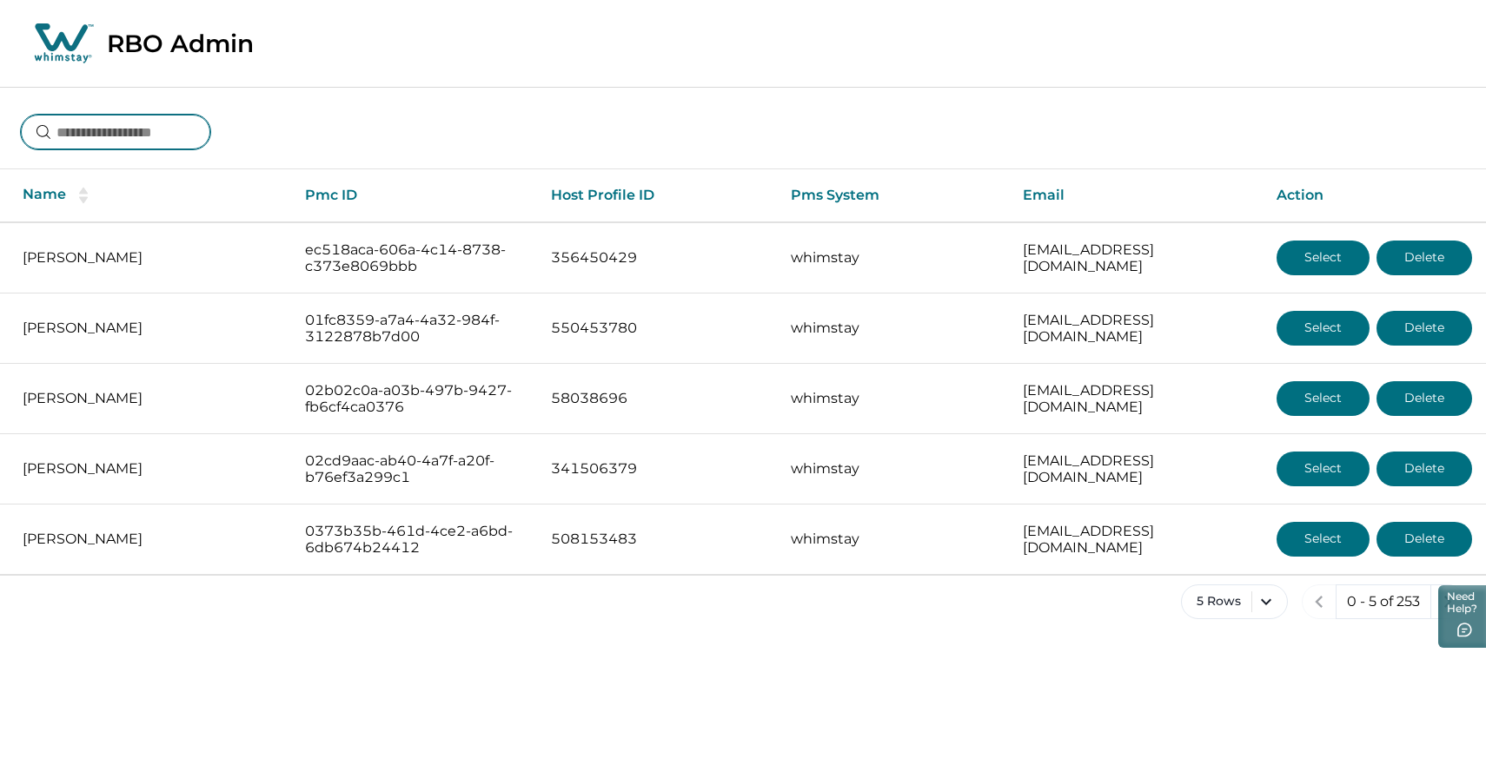 The image size is (1486, 778). I want to click on p: 0373b35b-461d-4ce2-a6bd-6db674b24412, so click(414, 540).